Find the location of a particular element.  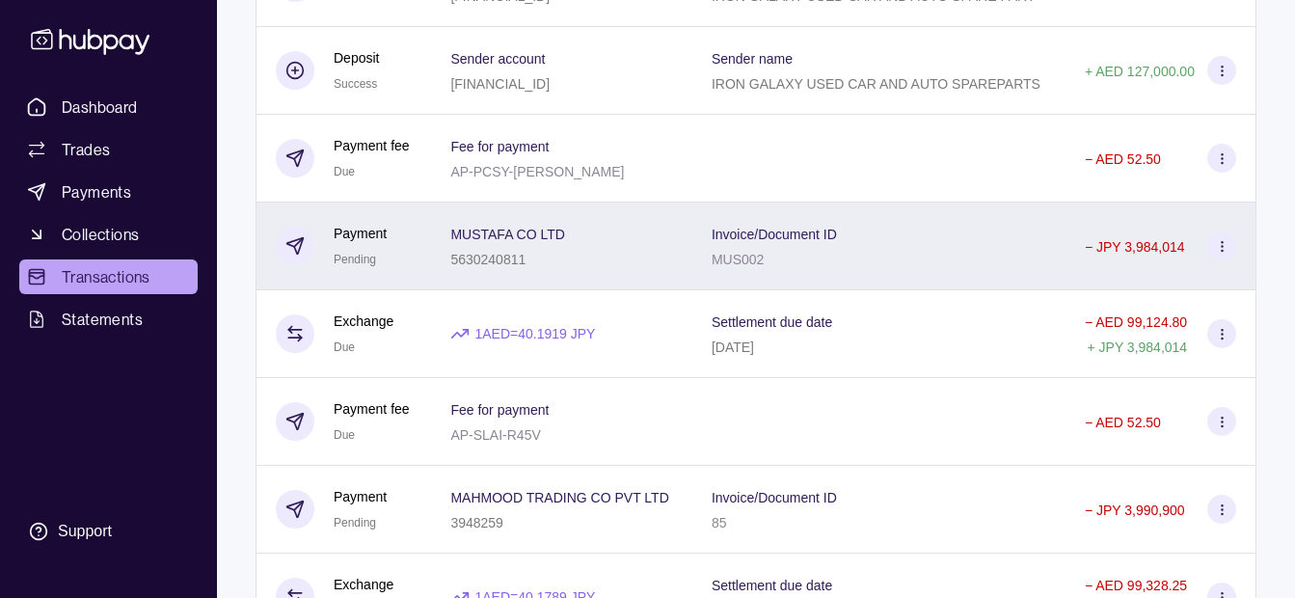

a: Transactions is located at coordinates (108, 277).